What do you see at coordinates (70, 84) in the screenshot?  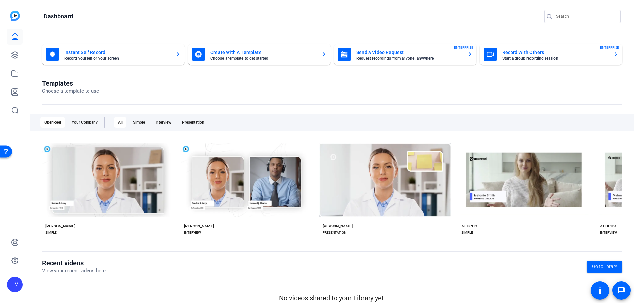 I see `h1: Templates` at bounding box center [70, 84].